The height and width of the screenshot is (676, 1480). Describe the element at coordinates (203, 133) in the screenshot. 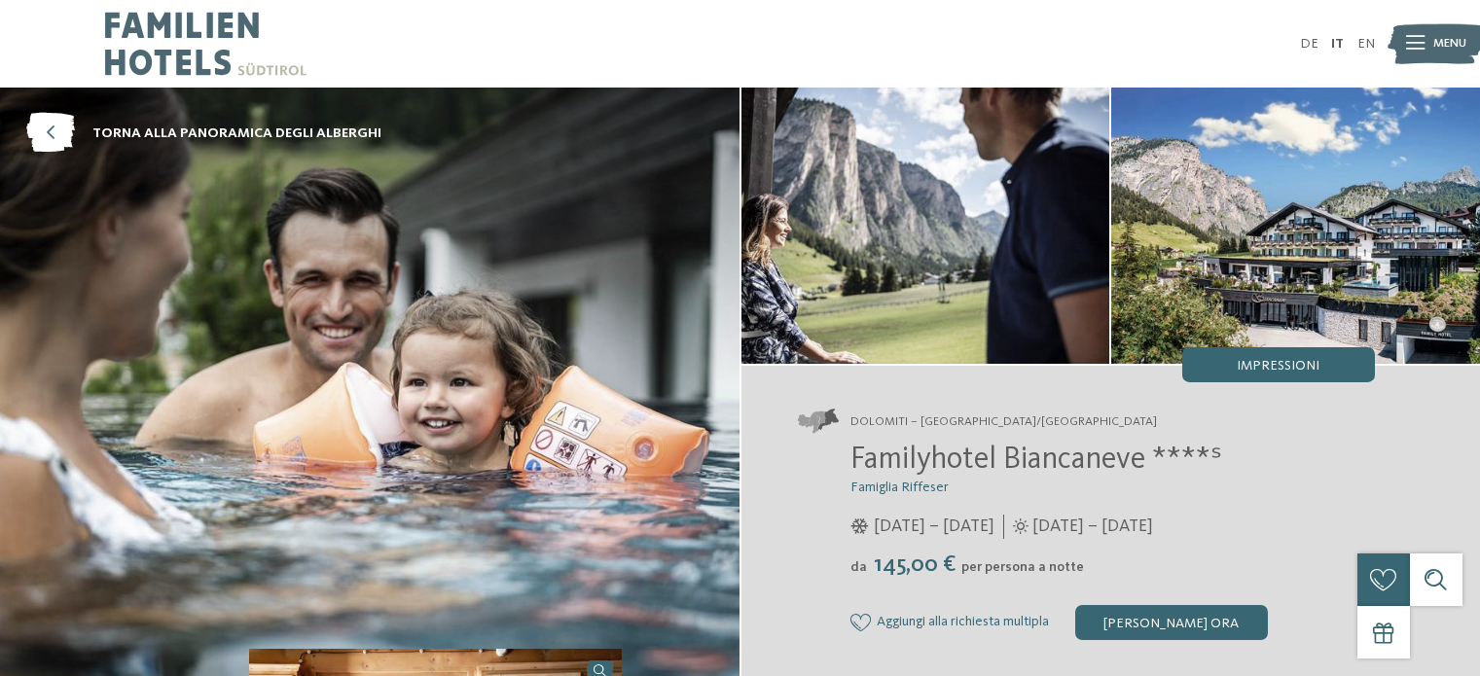

I see `a: torna alla panoramica degli alberghi` at that location.